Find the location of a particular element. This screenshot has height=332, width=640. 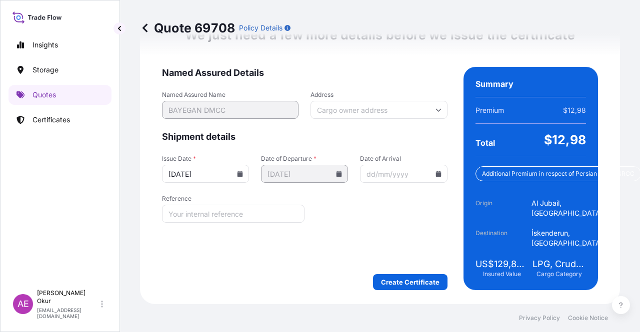

p: Quote 69708 is located at coordinates (187, 28).